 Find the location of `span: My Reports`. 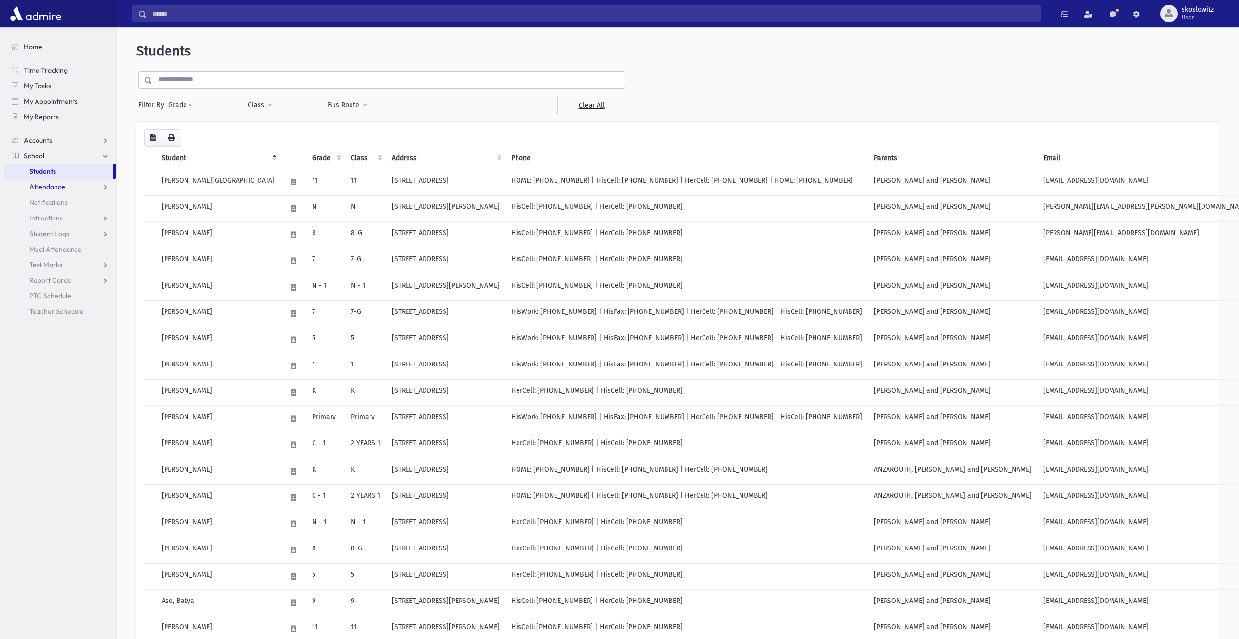

span: My Reports is located at coordinates (41, 117).